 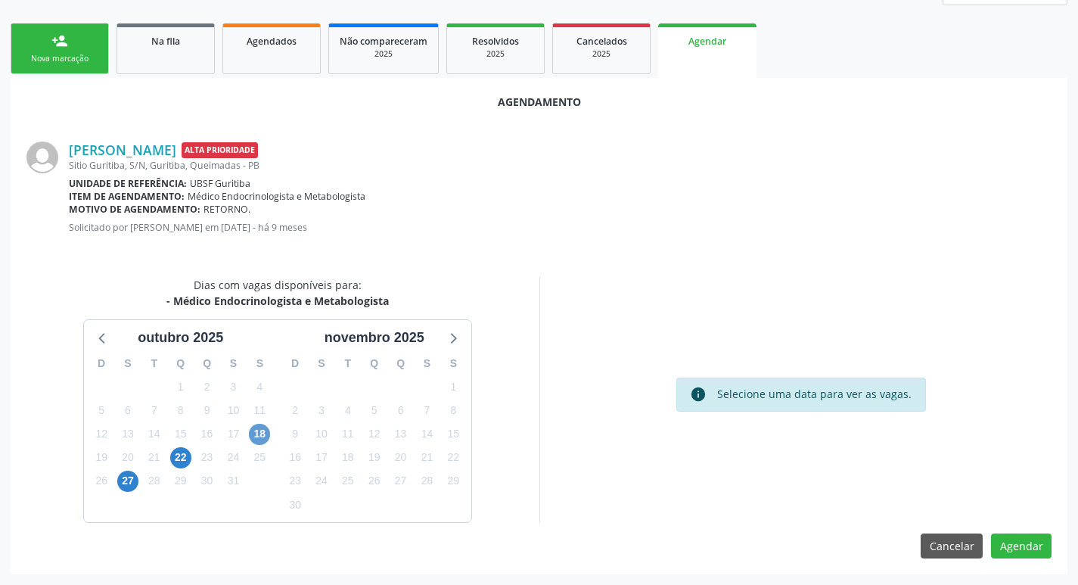 What do you see at coordinates (374, 434) in the screenshot?
I see `span: quarta-feira, 12 de novembro de 2025` at bounding box center [374, 434].